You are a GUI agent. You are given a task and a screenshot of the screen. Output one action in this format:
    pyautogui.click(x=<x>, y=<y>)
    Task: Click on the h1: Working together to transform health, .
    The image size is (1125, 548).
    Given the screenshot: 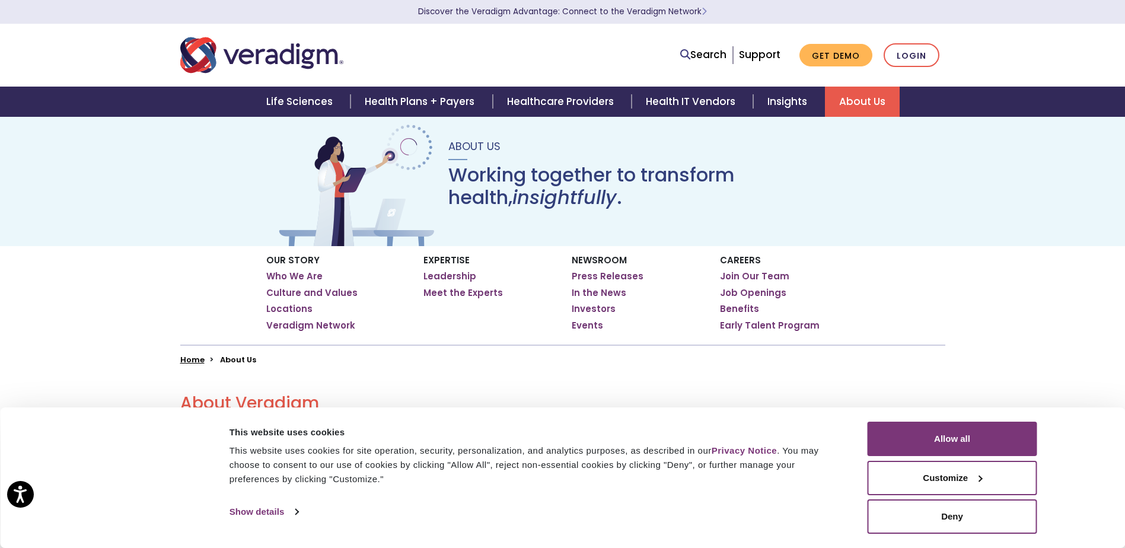 What is the action you would take?
    pyautogui.click(x=649, y=186)
    